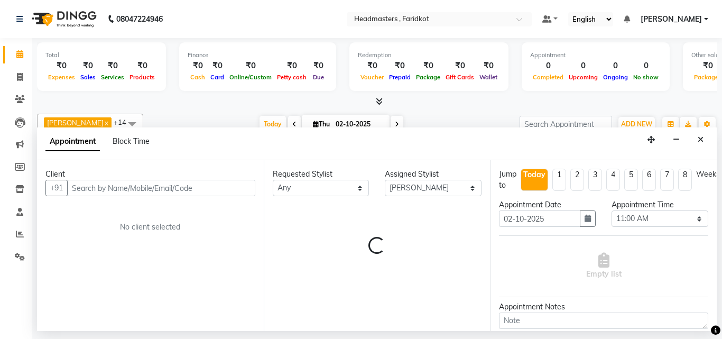 The width and height of the screenshot is (722, 339). I want to click on span: Petty cash, so click(292, 77).